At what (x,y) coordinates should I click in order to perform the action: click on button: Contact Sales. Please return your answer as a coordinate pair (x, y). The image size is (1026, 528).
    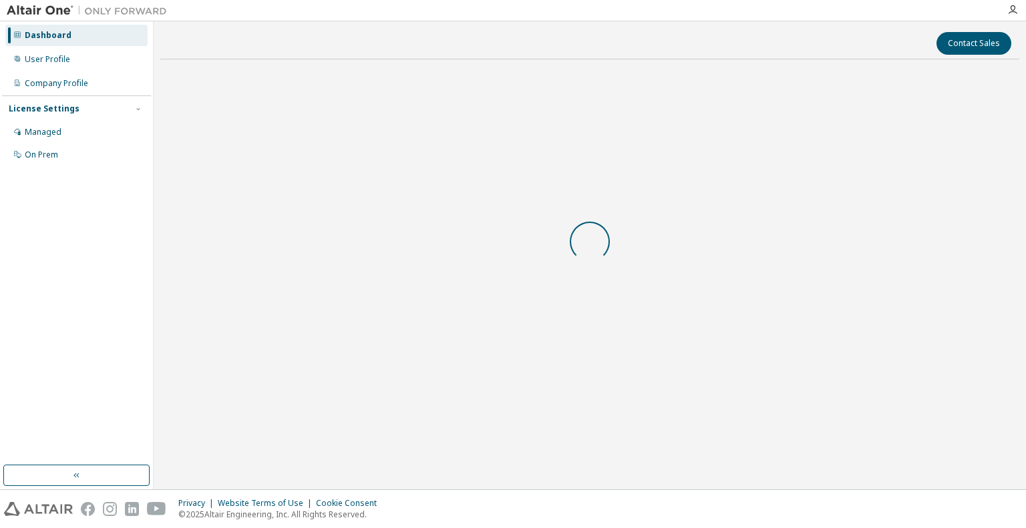
    Looking at the image, I should click on (974, 43).